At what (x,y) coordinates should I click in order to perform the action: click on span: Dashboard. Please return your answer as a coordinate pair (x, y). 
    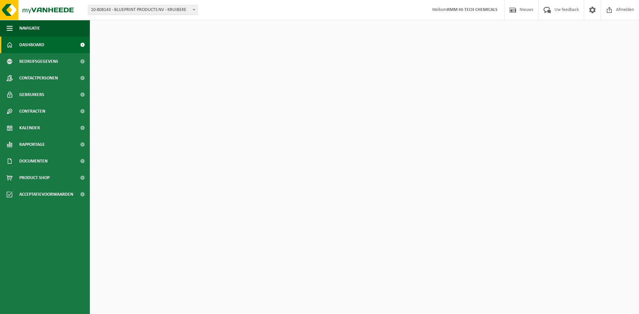
    Looking at the image, I should click on (32, 45).